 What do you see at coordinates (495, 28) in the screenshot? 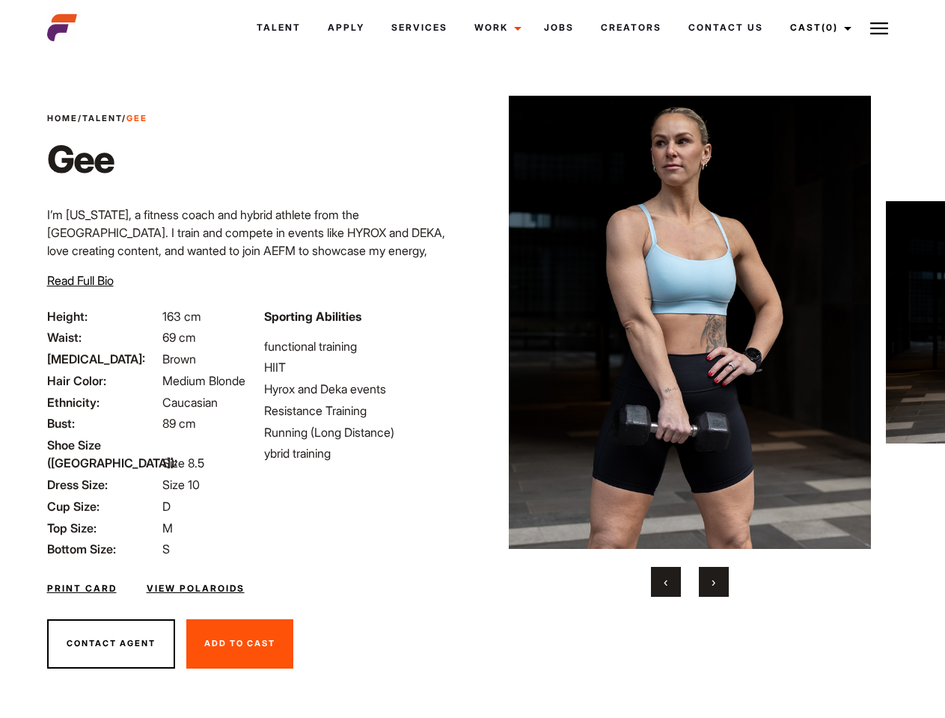
I see `a: Work` at bounding box center [495, 28].